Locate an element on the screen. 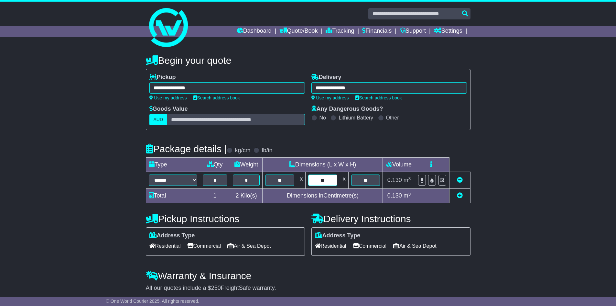 This screenshot has width=616, height=306. div: All our quotes include a $ FreightSafe warranty. is located at coordinates (308, 288).